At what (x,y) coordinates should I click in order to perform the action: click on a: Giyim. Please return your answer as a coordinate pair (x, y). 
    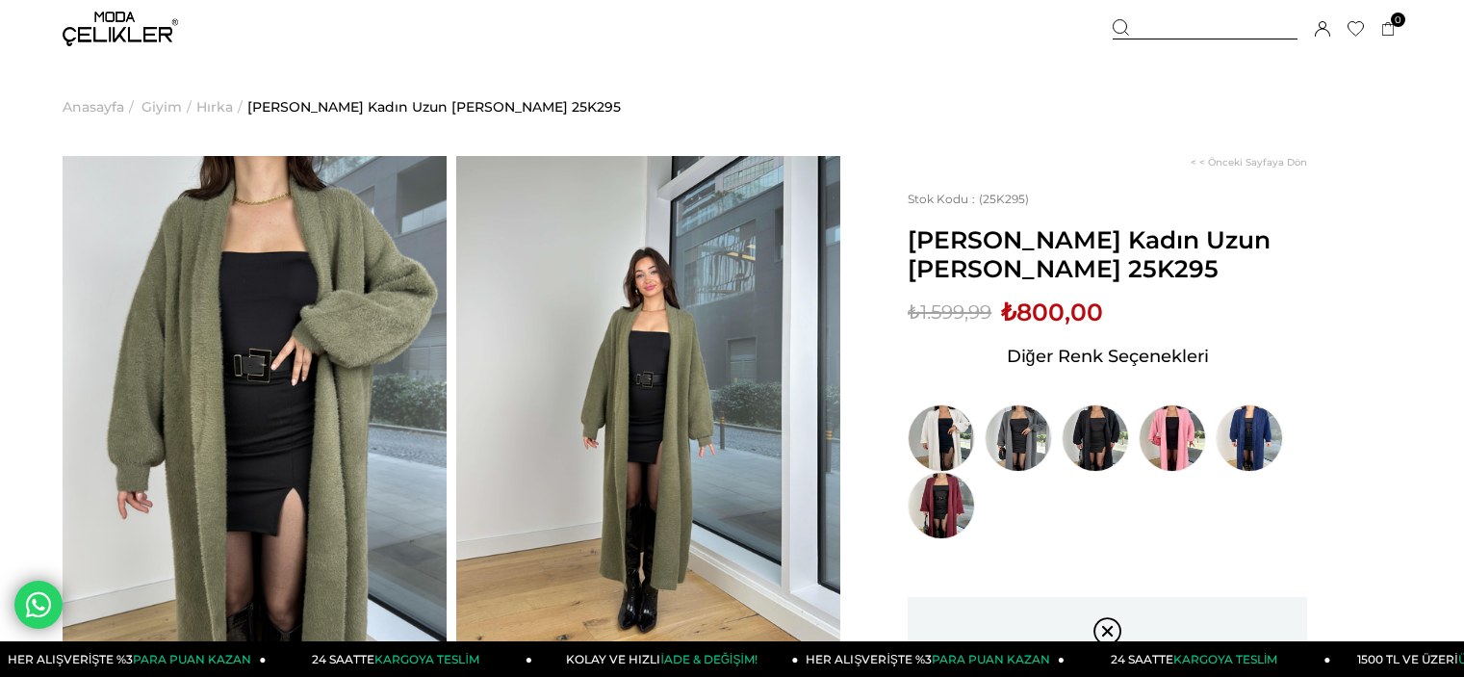
    Looking at the image, I should click on (162, 107).